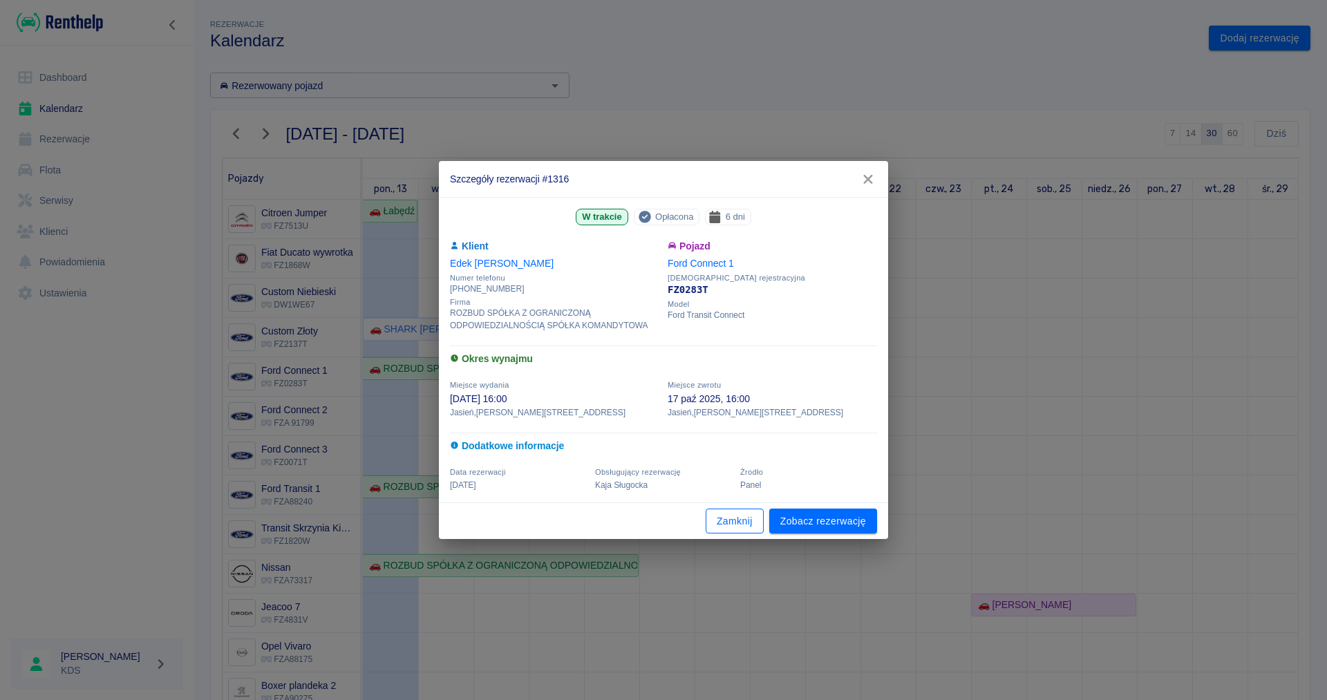 The height and width of the screenshot is (700, 1327). Describe the element at coordinates (735, 216) in the screenshot. I see `span: 6 dni` at that location.